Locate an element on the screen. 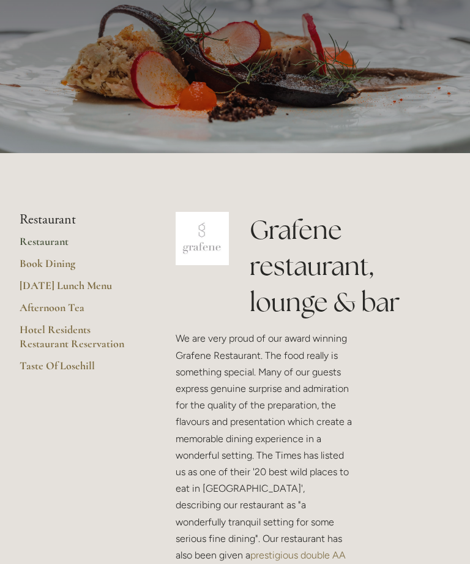  a: Afternoon Tea is located at coordinates (78, 312).